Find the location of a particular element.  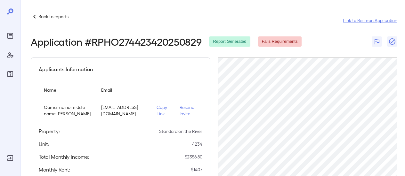

div: Manage Users is located at coordinates (10, 55).